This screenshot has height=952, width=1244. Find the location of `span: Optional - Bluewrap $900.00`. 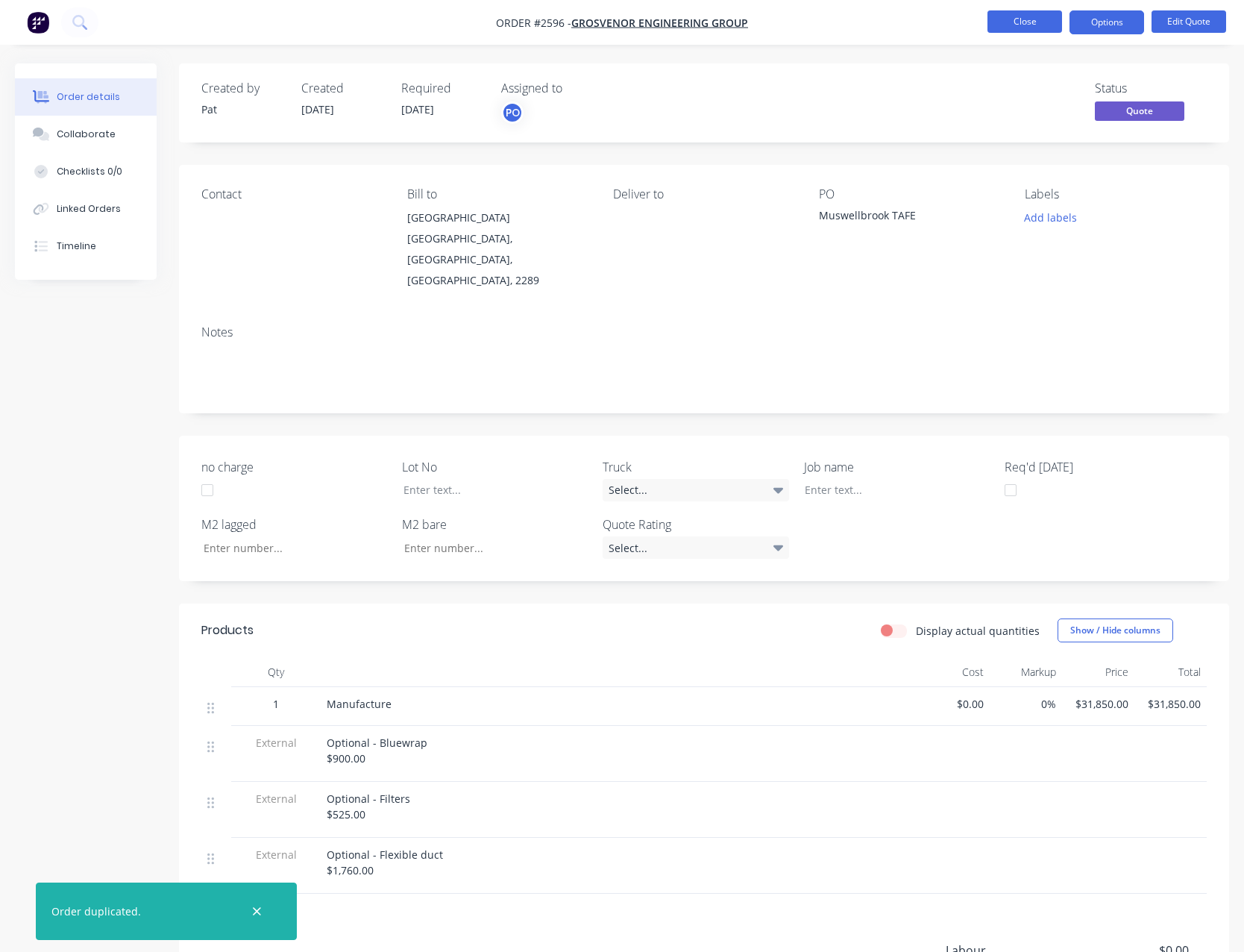

span: Optional - Bluewrap $900.00 is located at coordinates (376, 750).